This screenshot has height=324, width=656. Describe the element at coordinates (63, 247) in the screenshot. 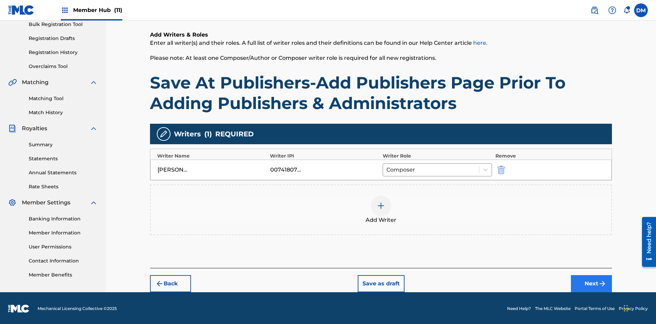

I see `a: User Permissions` at that location.